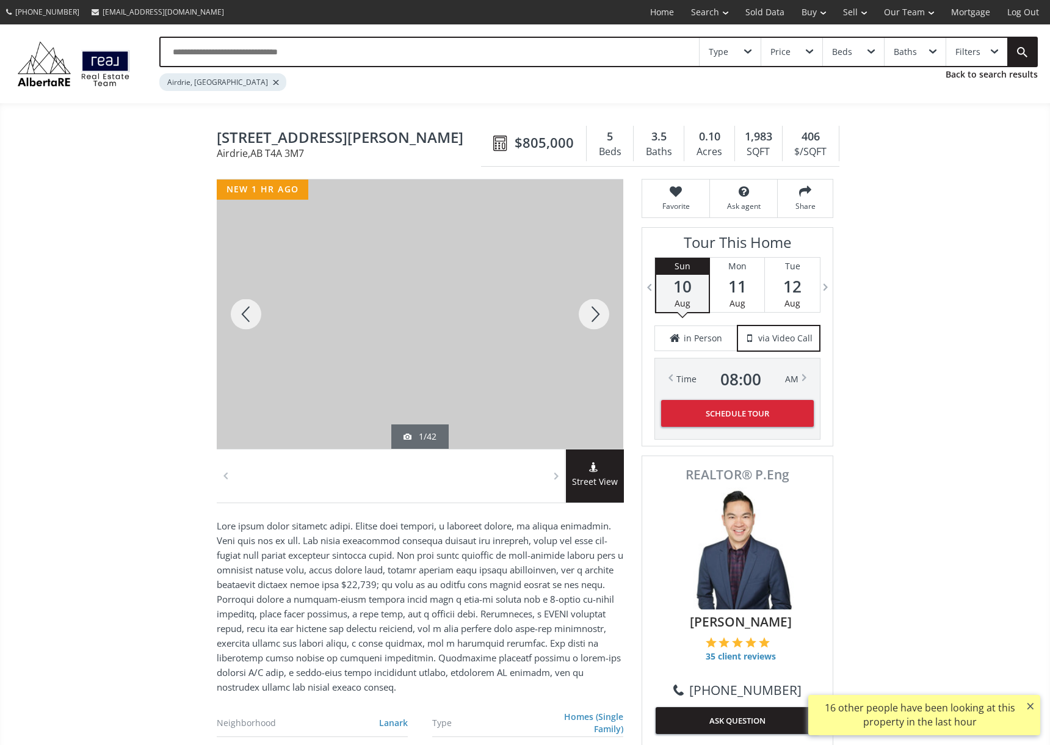 The height and width of the screenshot is (745, 1050). Describe the element at coordinates (352, 153) in the screenshot. I see `span: Airdrie , AB T4A 3M7` at that location.